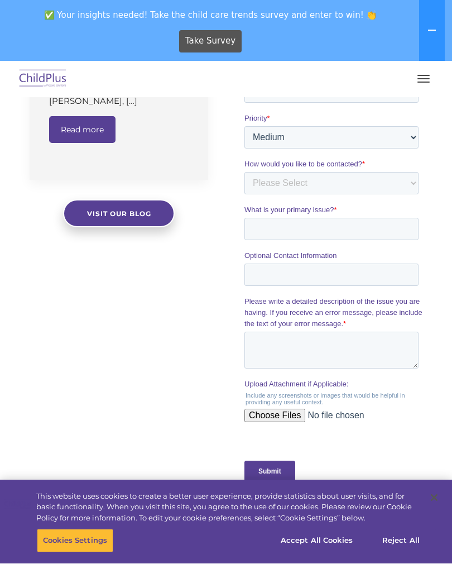  Describe the element at coordinates (82, 130) in the screenshot. I see `a: Read more` at that location.